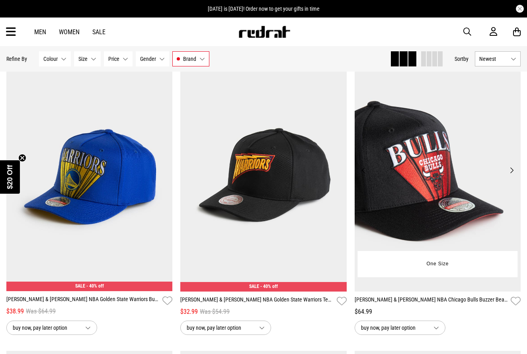 The image size is (527, 354). I want to click on button: Previous, so click(363, 170).